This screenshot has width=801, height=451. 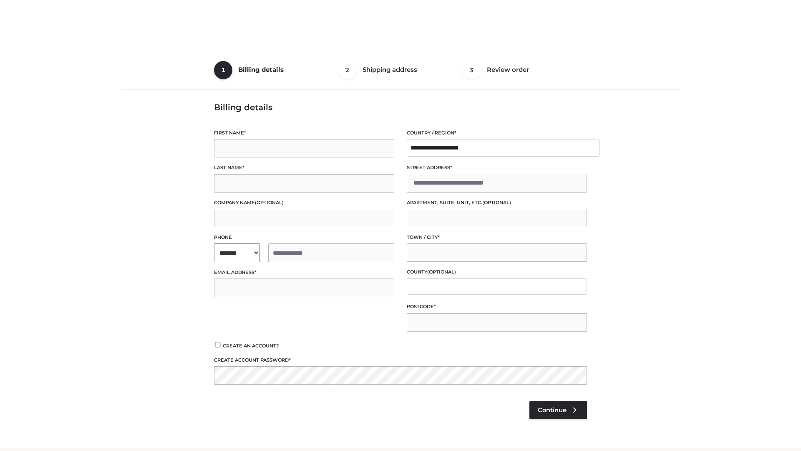 I want to click on a: Continue, so click(x=558, y=410).